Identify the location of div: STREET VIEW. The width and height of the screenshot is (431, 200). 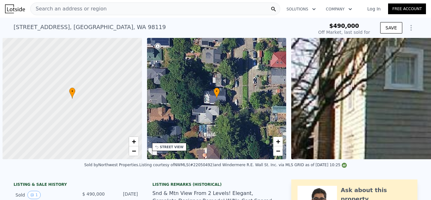
(172, 147).